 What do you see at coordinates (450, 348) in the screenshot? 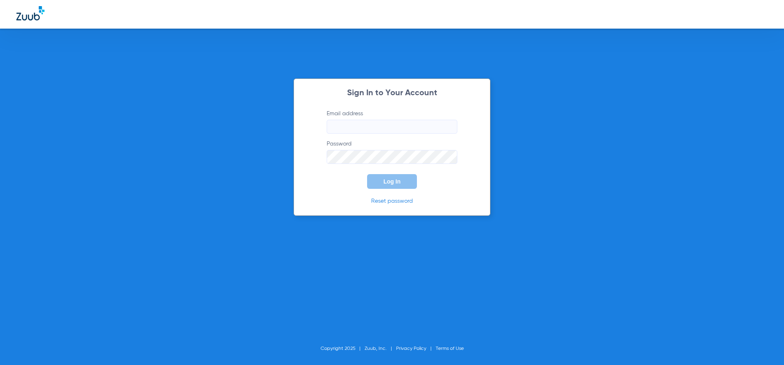
I see `a: Terms of Use` at bounding box center [450, 348].